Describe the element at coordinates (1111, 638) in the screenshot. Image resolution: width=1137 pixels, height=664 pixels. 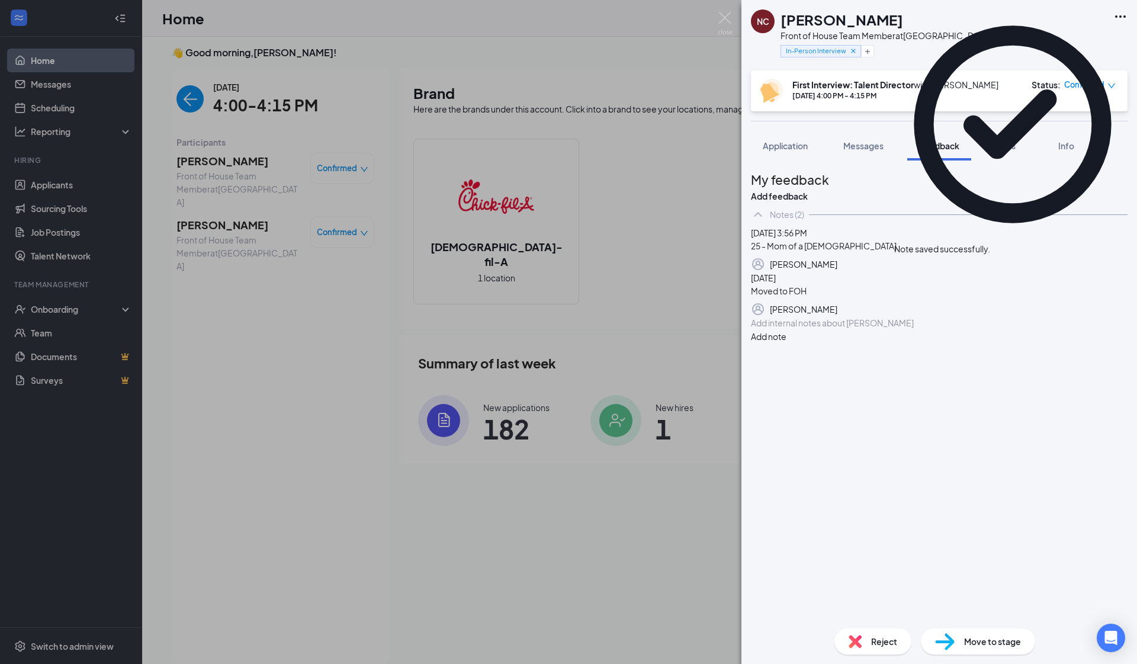
I see `div: Open Intercom Messenger` at that location.